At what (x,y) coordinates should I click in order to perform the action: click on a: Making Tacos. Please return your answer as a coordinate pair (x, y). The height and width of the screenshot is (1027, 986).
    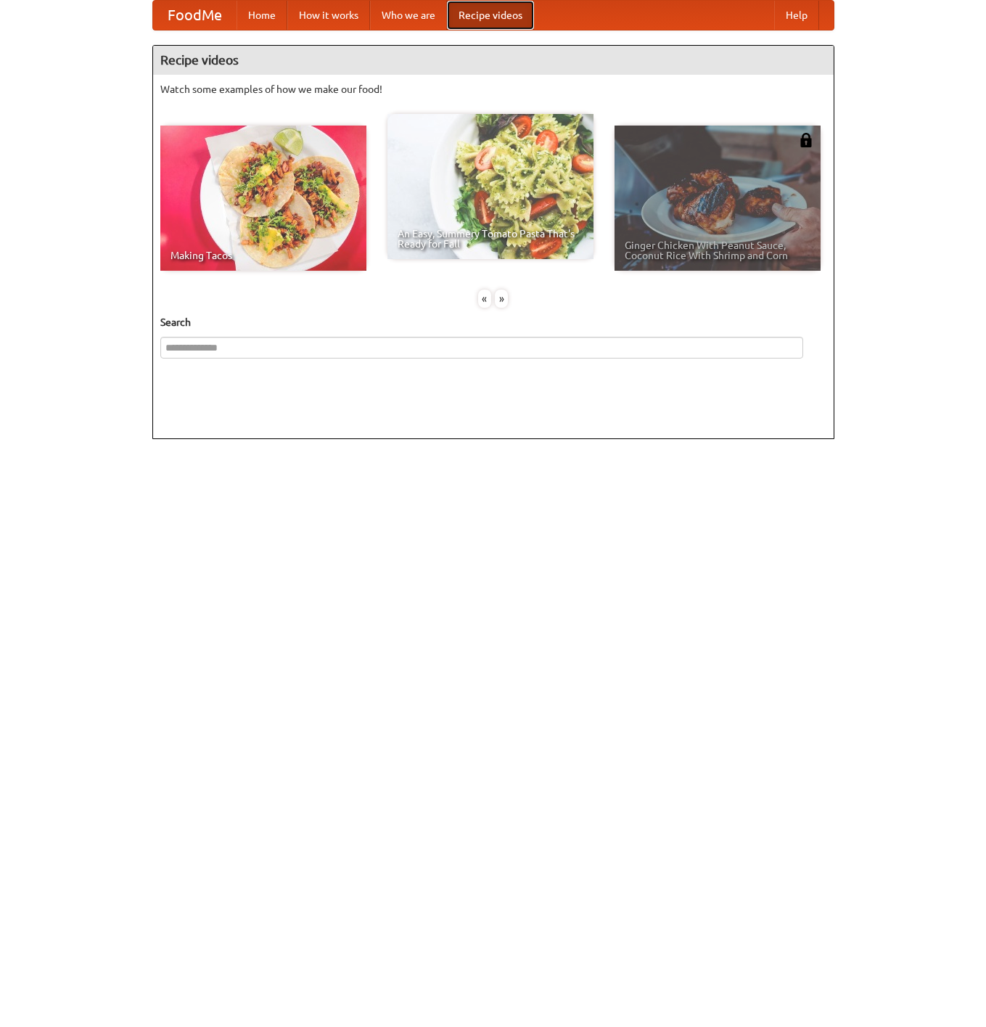
    Looking at the image, I should click on (263, 198).